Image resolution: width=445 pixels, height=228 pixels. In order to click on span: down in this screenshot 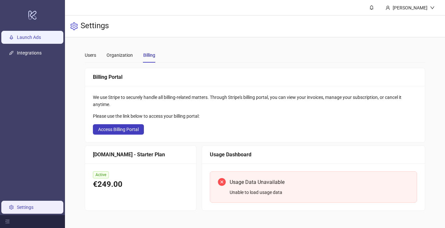, I will do `click(432, 8)`.